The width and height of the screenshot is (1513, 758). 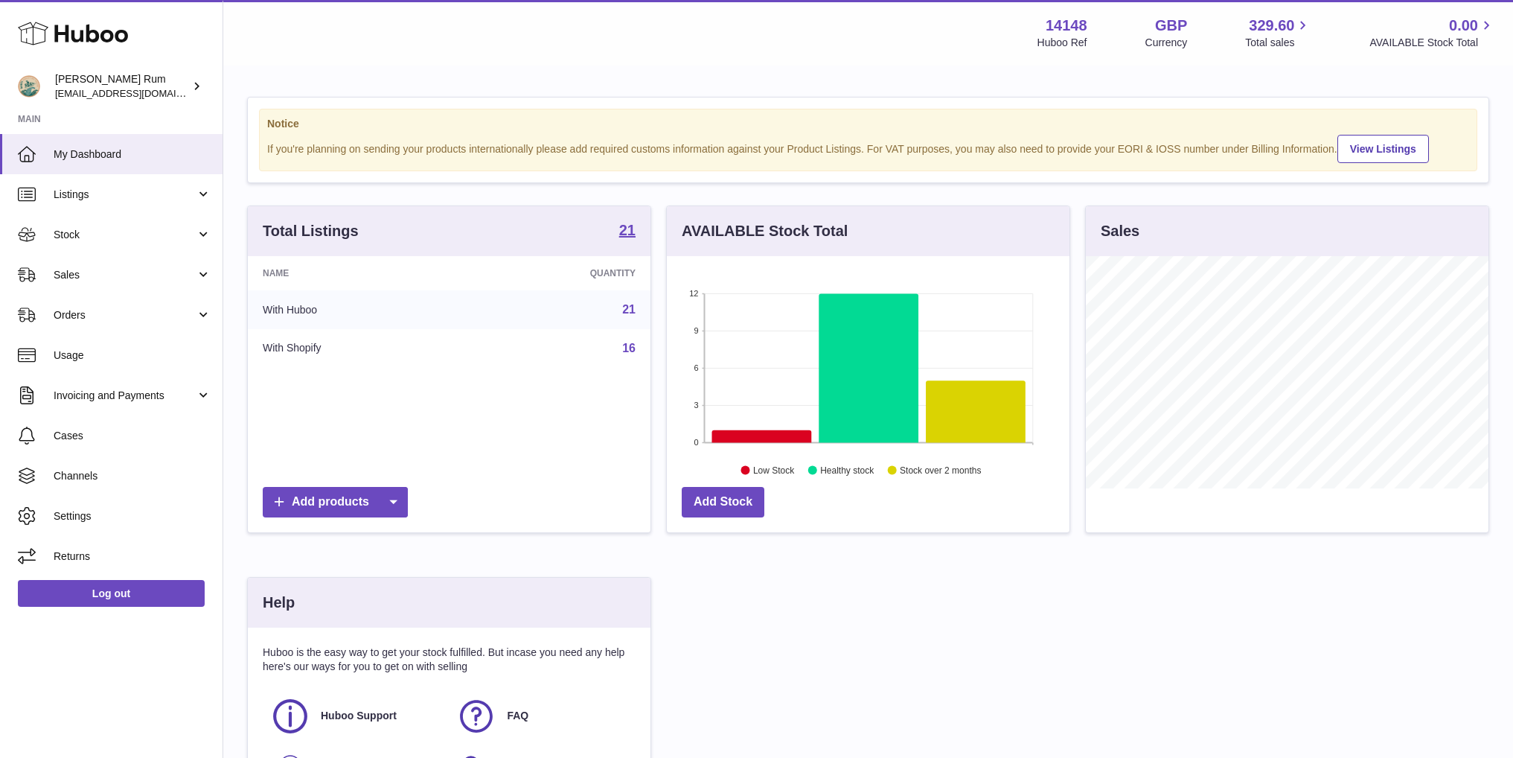 What do you see at coordinates (1272, 25) in the screenshot?
I see `span: 329.60` at bounding box center [1272, 25].